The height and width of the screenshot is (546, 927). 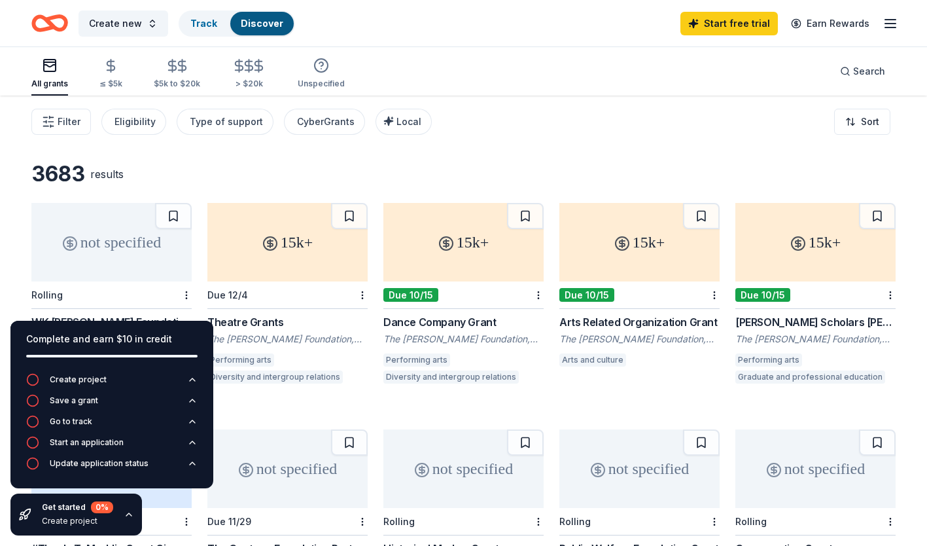 What do you see at coordinates (50, 74) in the screenshot?
I see `button: All grants` at bounding box center [50, 74].